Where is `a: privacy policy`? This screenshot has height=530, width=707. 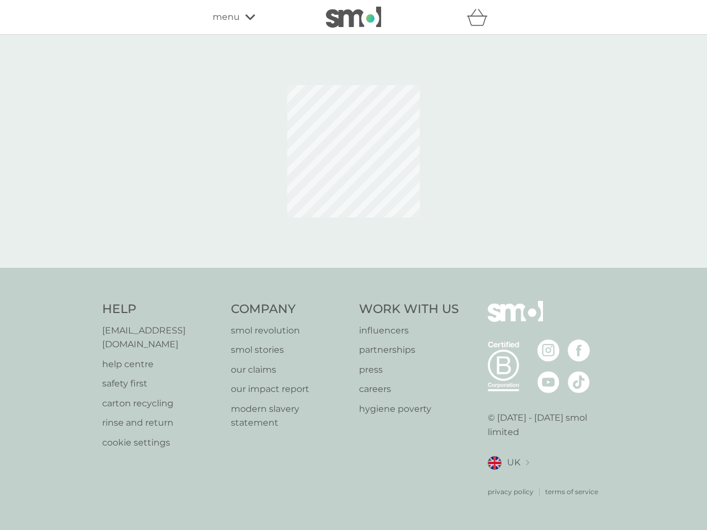
a: privacy policy is located at coordinates (510, 491).